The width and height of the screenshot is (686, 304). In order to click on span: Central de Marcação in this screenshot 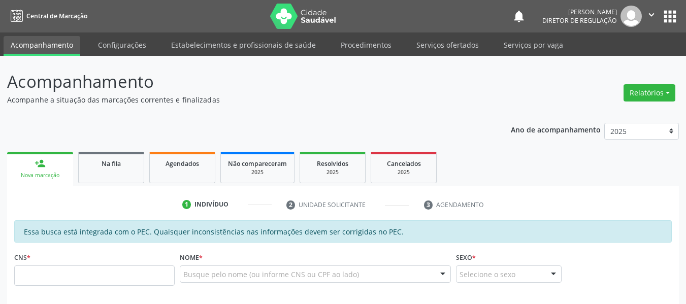, I will do `click(57, 16)`.